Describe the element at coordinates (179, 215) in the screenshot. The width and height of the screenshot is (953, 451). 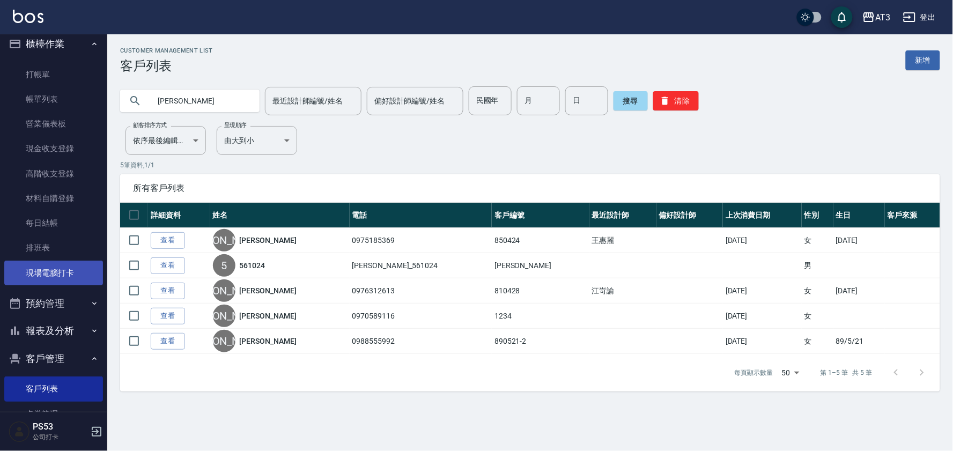
I see `th: 詳細資料` at that location.